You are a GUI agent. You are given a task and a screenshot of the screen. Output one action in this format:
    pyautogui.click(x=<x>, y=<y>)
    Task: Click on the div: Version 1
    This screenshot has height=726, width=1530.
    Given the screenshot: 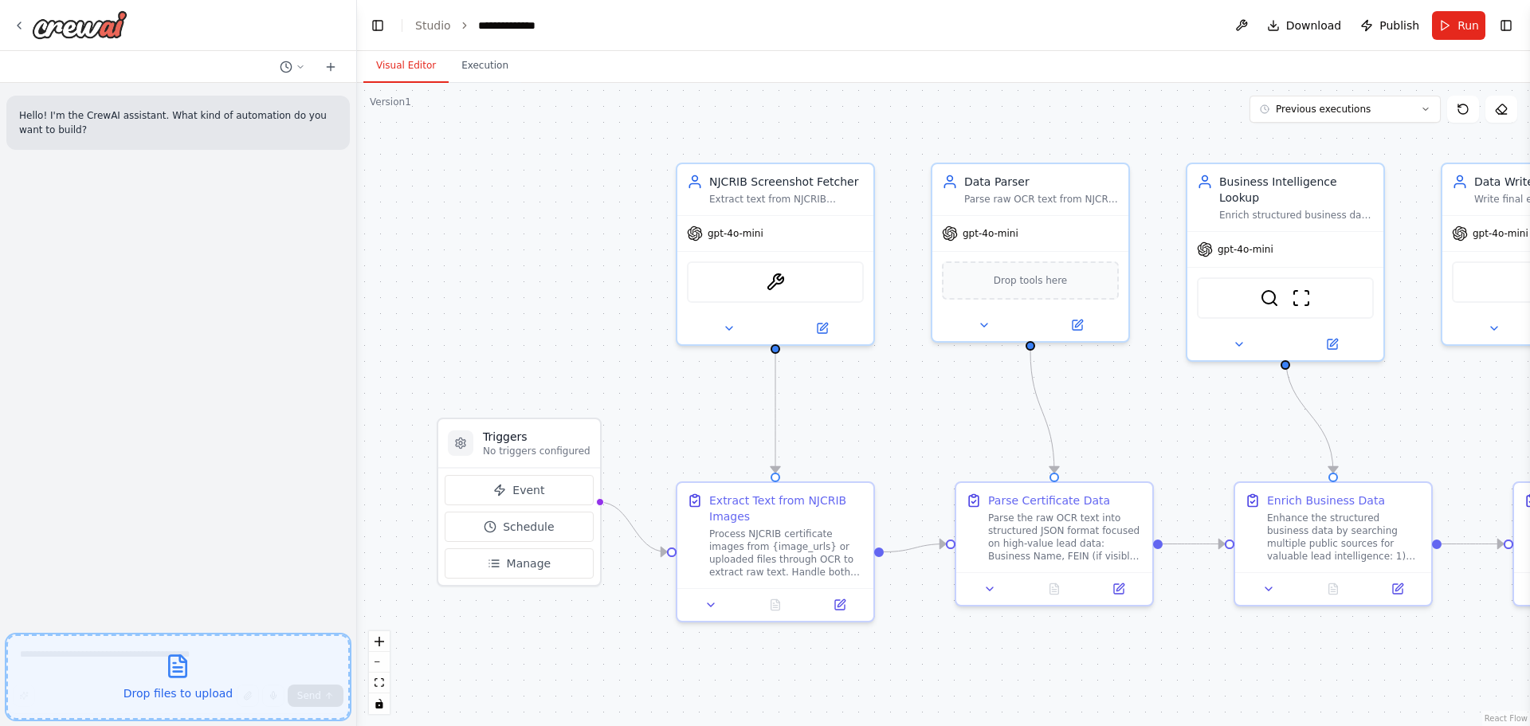 What is the action you would take?
    pyautogui.click(x=390, y=102)
    